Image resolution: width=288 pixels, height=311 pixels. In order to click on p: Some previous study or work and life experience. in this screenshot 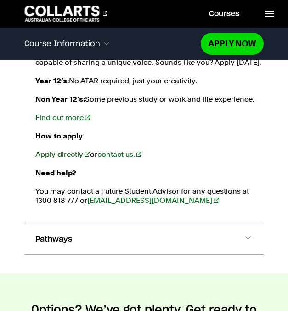, I will do `click(150, 109)`.